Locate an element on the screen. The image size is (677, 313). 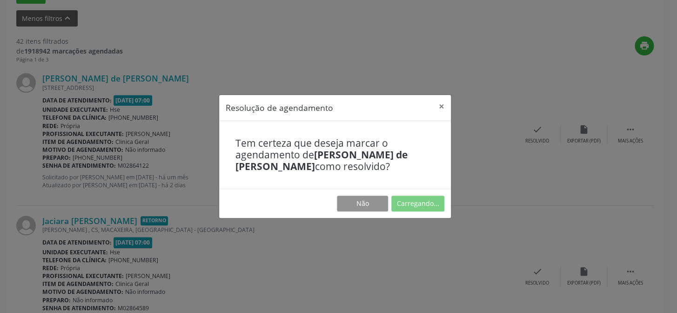
button: Não is located at coordinates (362, 203).